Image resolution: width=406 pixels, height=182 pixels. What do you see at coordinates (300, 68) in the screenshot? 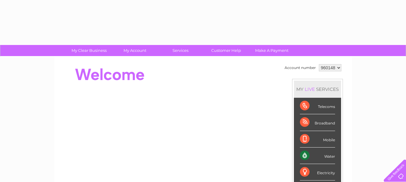
I see `td: Account number` at bounding box center [300, 68].